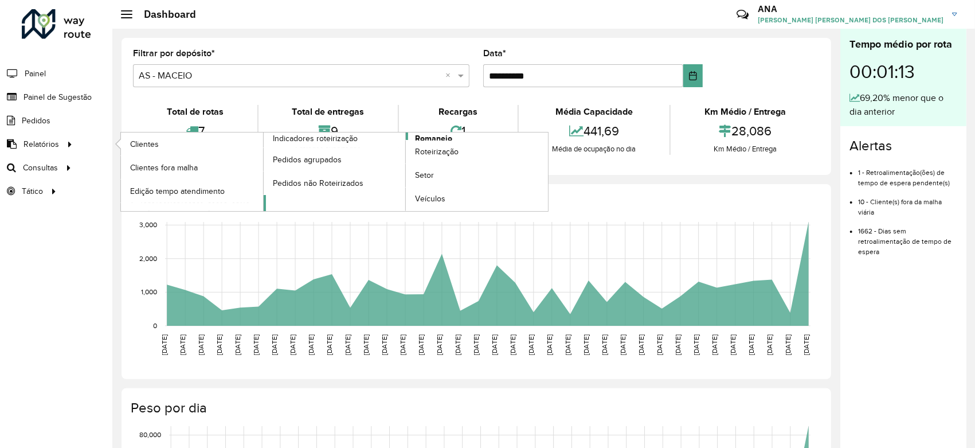  I want to click on span: Roteirização, so click(437, 151).